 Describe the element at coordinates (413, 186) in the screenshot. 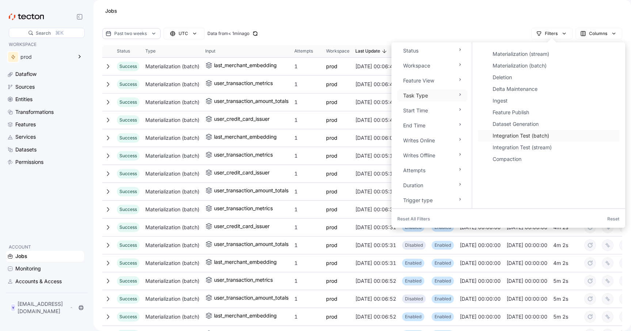

I see `div: Duration` at that location.